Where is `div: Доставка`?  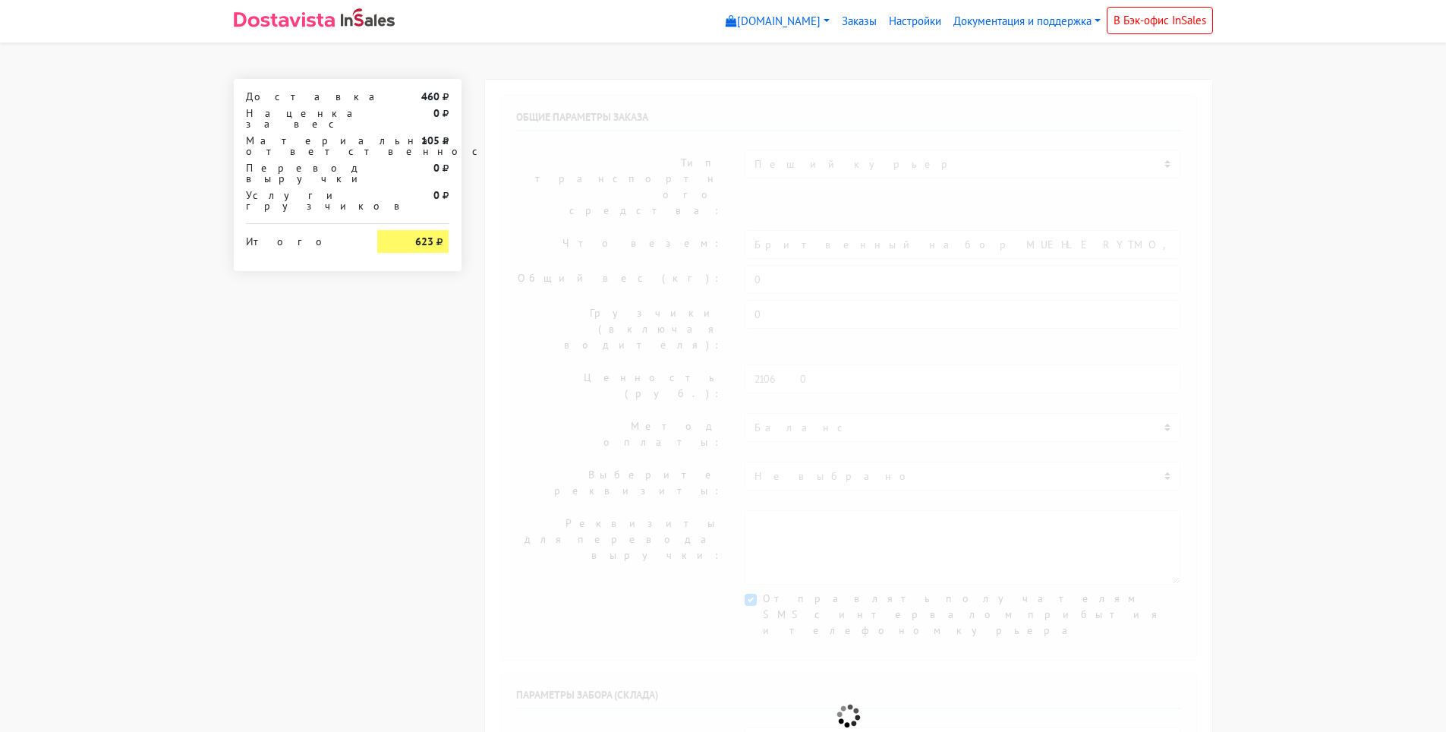 div: Доставка is located at coordinates (301, 96).